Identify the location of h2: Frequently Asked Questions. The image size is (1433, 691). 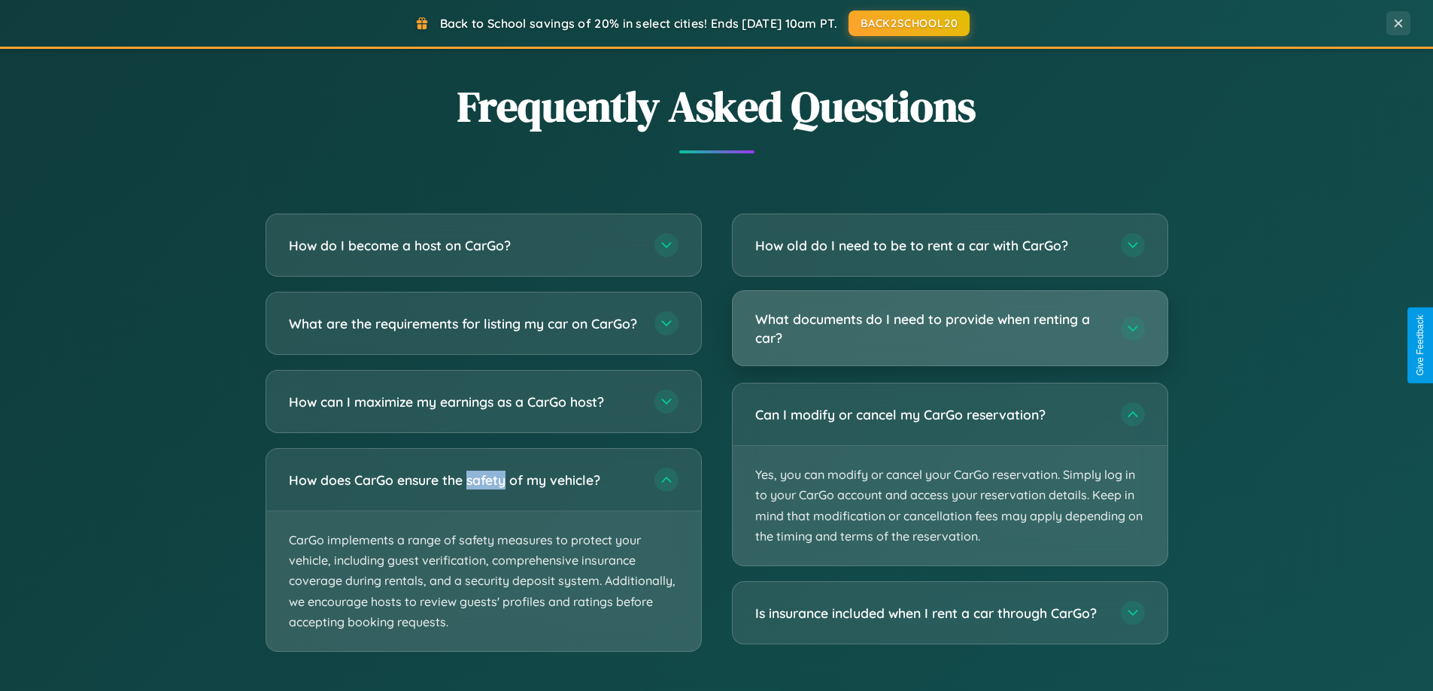
(717, 106).